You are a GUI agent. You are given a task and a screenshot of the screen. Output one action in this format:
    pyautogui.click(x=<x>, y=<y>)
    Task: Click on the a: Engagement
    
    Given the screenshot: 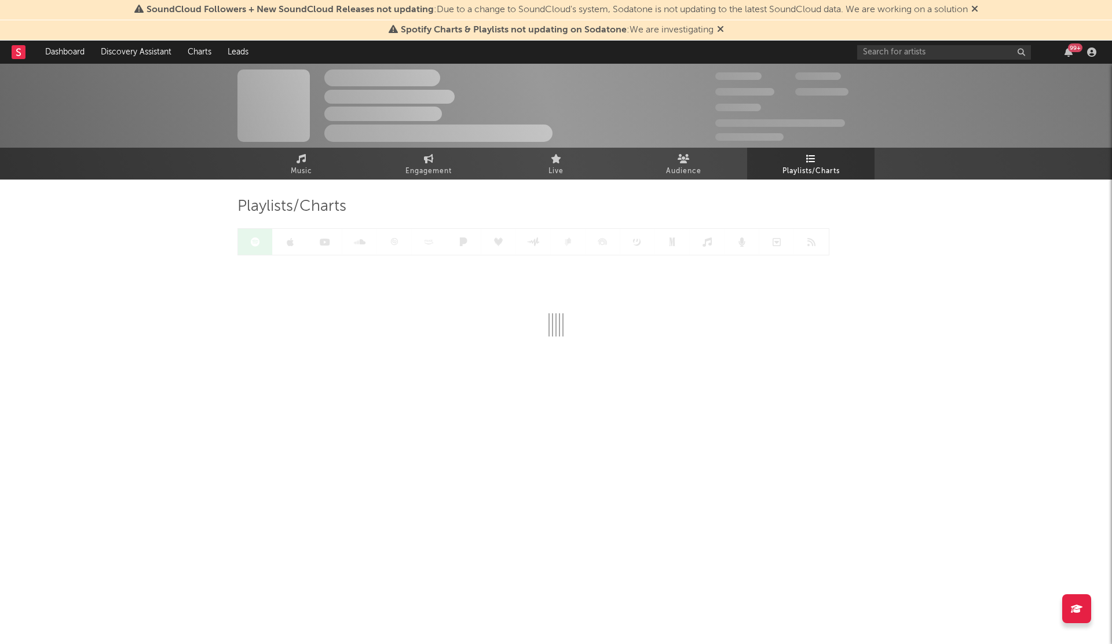 What is the action you would take?
    pyautogui.click(x=428, y=163)
    